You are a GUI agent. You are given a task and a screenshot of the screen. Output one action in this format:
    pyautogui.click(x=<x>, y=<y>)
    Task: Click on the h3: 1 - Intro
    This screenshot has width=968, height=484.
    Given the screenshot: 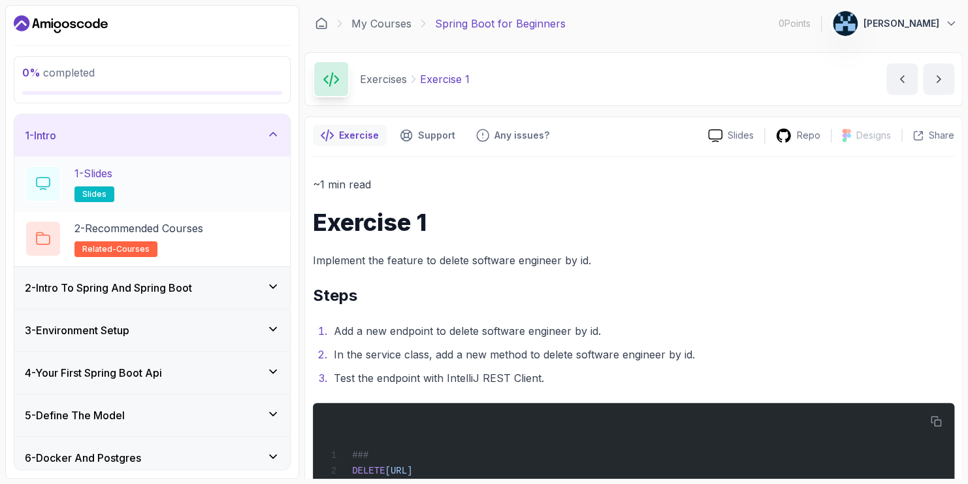 What is the action you would take?
    pyautogui.click(x=41, y=135)
    